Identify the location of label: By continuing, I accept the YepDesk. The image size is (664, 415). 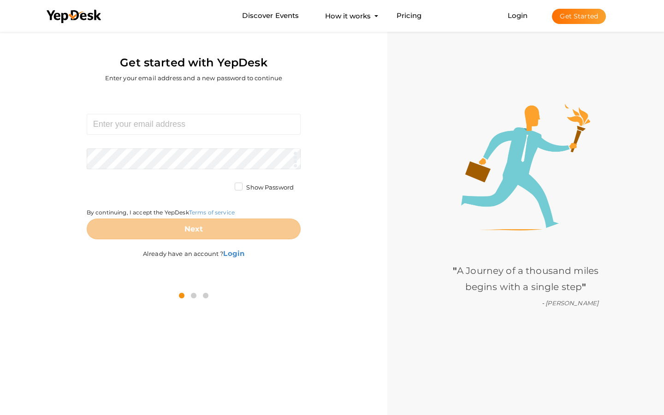
(161, 212).